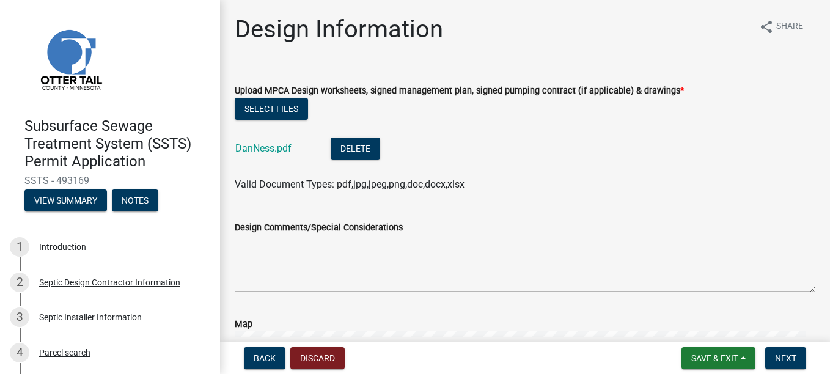  I want to click on span: Share, so click(790, 27).